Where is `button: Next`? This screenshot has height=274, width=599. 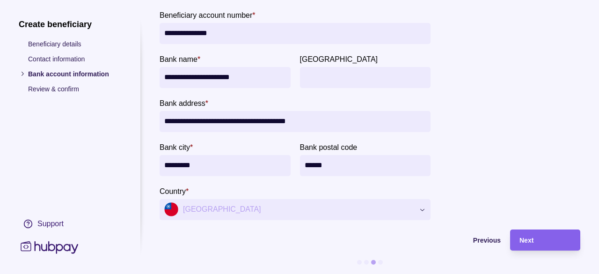
button: Next is located at coordinates (545, 240).